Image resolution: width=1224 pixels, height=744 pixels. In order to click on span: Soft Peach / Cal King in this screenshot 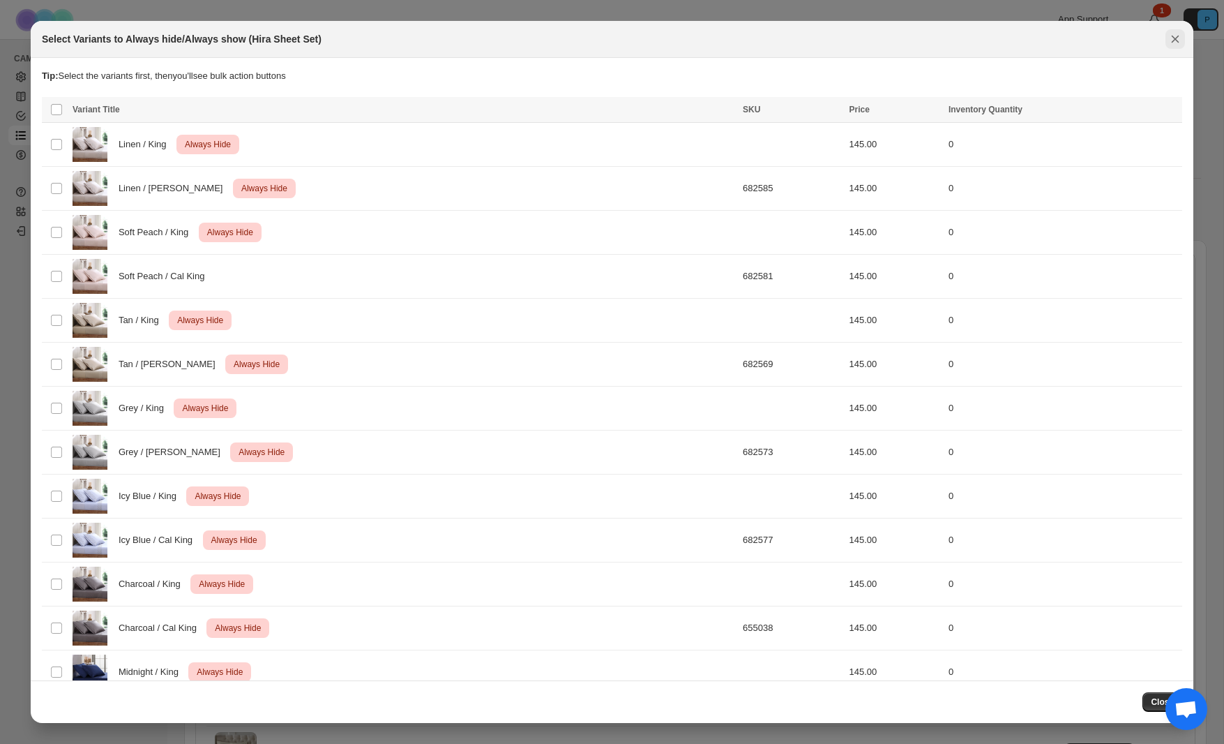, I will do `click(165, 276)`.